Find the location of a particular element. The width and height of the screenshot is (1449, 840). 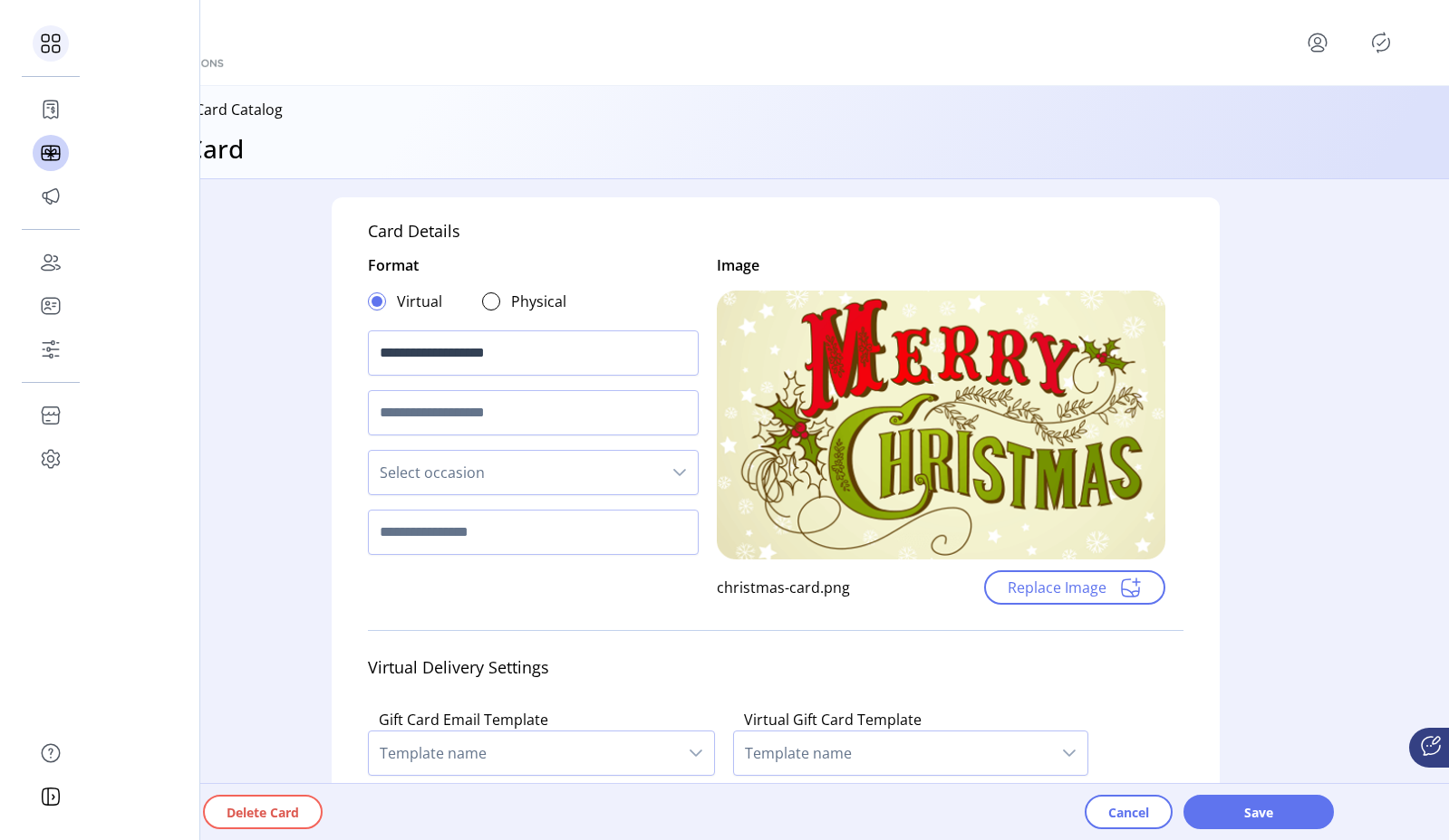

div: Card Details is located at coordinates (414, 231).